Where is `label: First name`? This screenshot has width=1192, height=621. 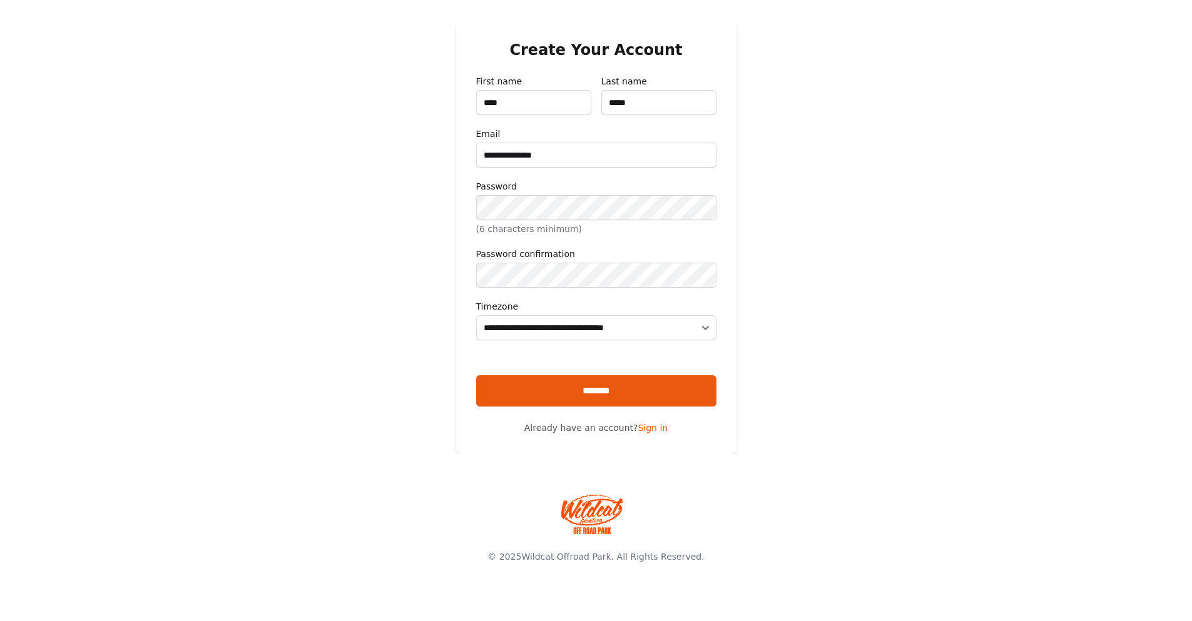 label: First name is located at coordinates (534, 81).